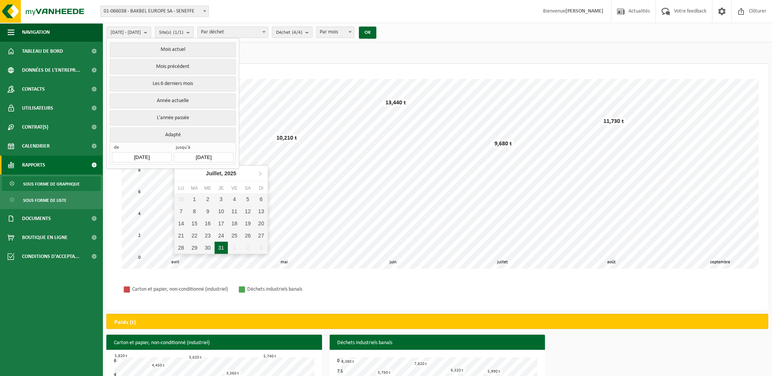  Describe the element at coordinates (261, 212) in the screenshot. I see `div: 13` at that location.